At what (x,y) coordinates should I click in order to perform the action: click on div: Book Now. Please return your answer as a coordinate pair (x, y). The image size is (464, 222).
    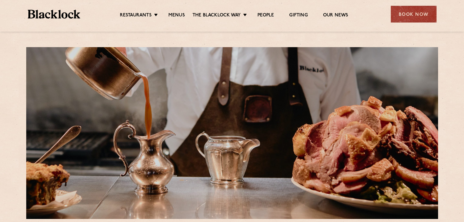
    Looking at the image, I should click on (413, 14).